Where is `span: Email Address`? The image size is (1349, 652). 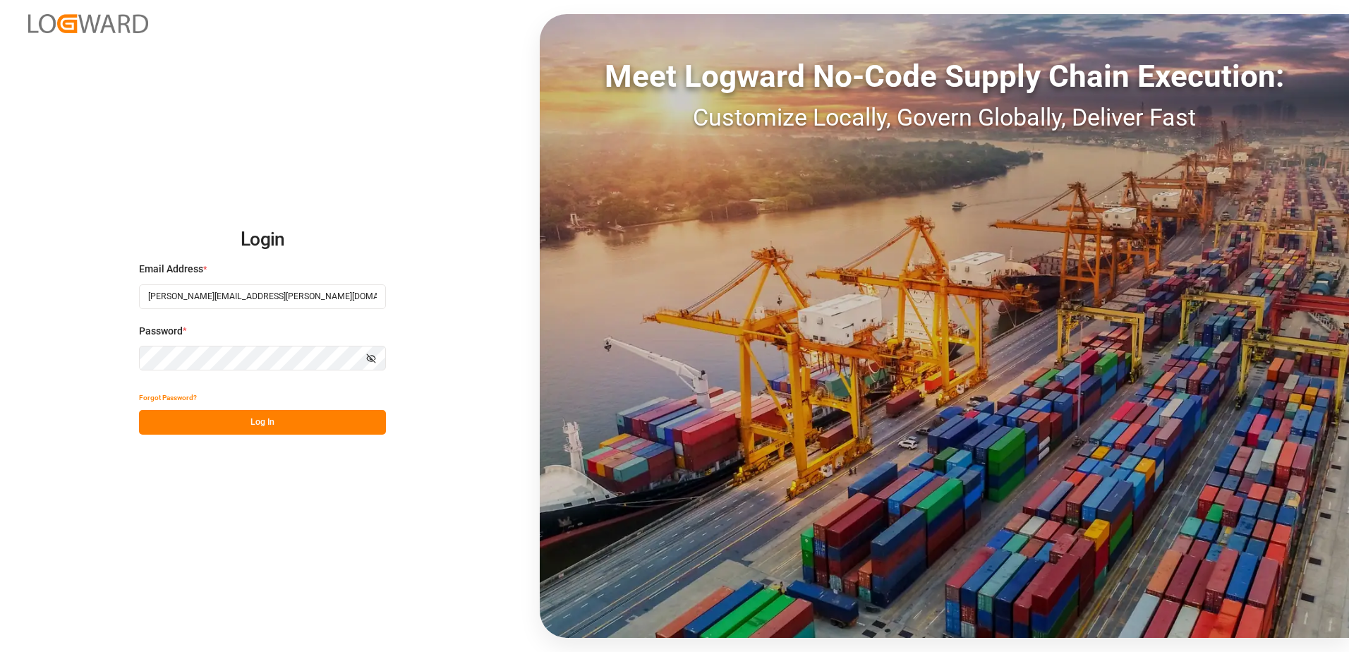
span: Email Address is located at coordinates (171, 269).